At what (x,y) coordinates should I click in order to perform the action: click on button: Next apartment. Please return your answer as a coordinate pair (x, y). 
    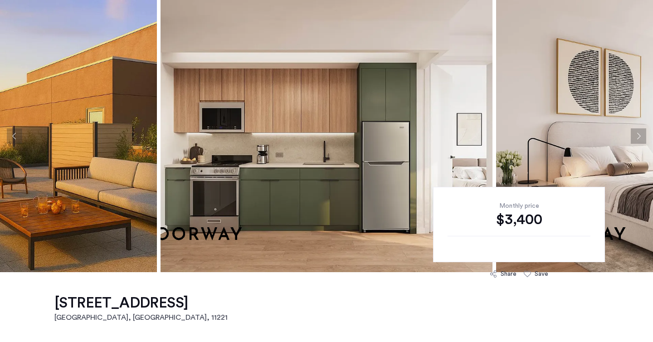
    Looking at the image, I should click on (638, 136).